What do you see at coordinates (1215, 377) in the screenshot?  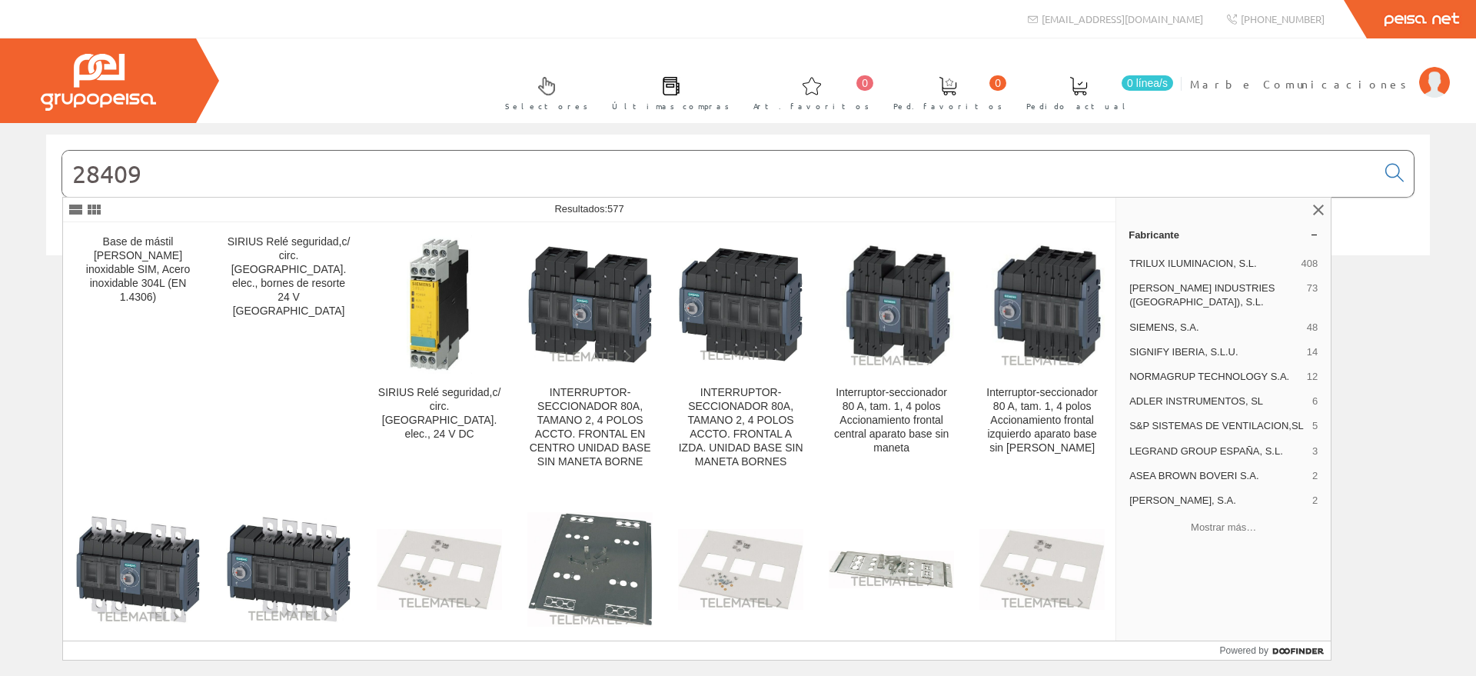 I see `span: NORMAGRUP TECHNOLOGY S.A.` at bounding box center [1215, 377].